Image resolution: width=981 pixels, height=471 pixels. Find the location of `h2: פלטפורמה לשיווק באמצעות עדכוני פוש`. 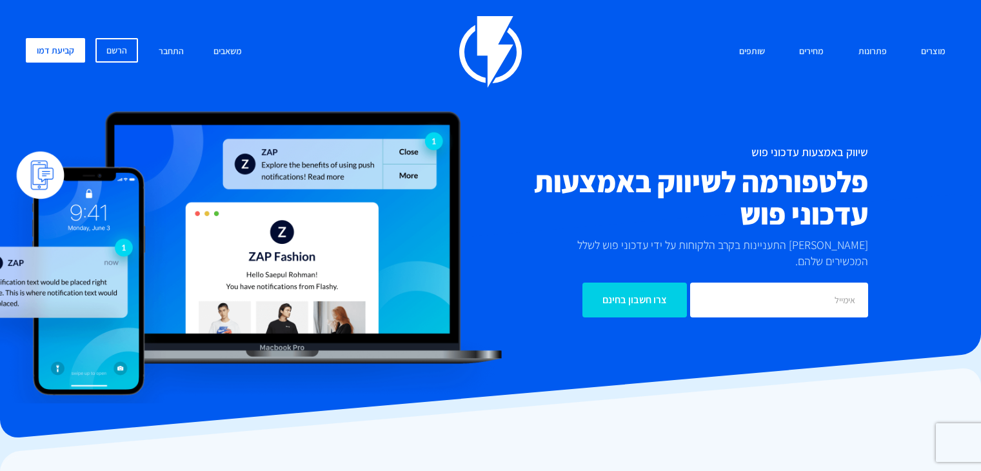

h2: פלטפורמה לשיווק באמצעות עדכוני פוש is located at coordinates (645, 197).